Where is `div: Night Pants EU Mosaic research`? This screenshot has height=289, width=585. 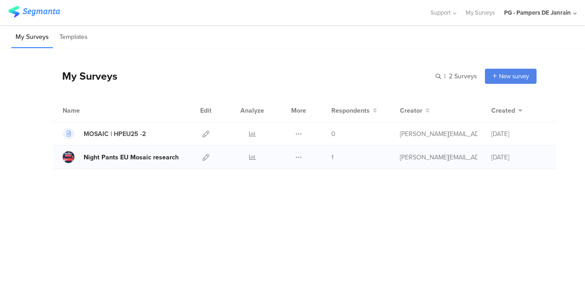
div: Night Pants EU Mosaic research is located at coordinates (131, 157).